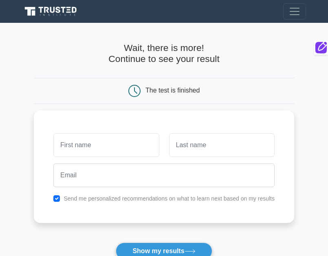  What do you see at coordinates (164, 175) in the screenshot?
I see `input: Email` at bounding box center [164, 175].